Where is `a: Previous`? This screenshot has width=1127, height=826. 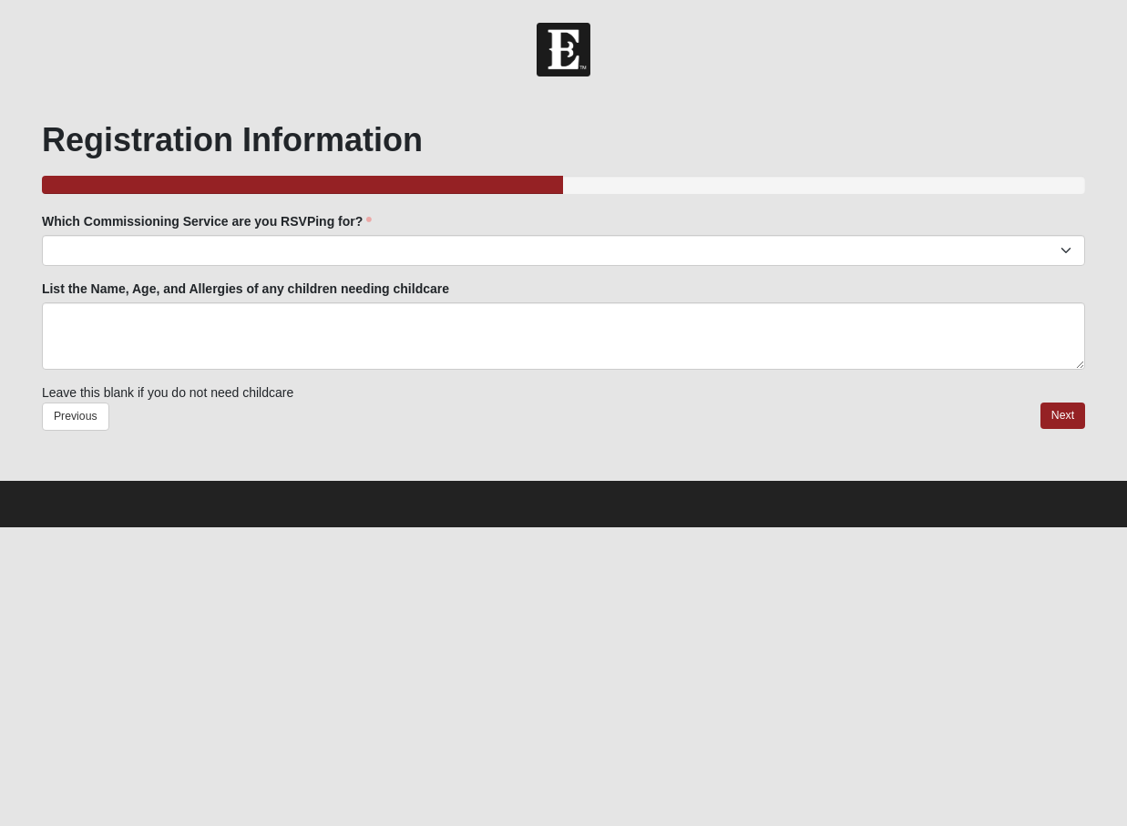
a: Previous is located at coordinates (76, 416).